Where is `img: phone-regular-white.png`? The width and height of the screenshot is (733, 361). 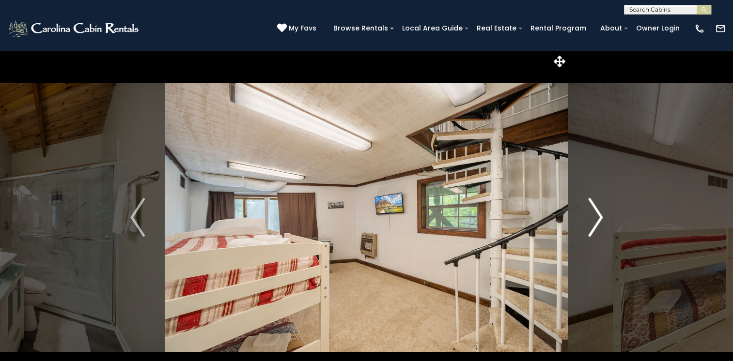 img: phone-regular-white.png is located at coordinates (700, 29).